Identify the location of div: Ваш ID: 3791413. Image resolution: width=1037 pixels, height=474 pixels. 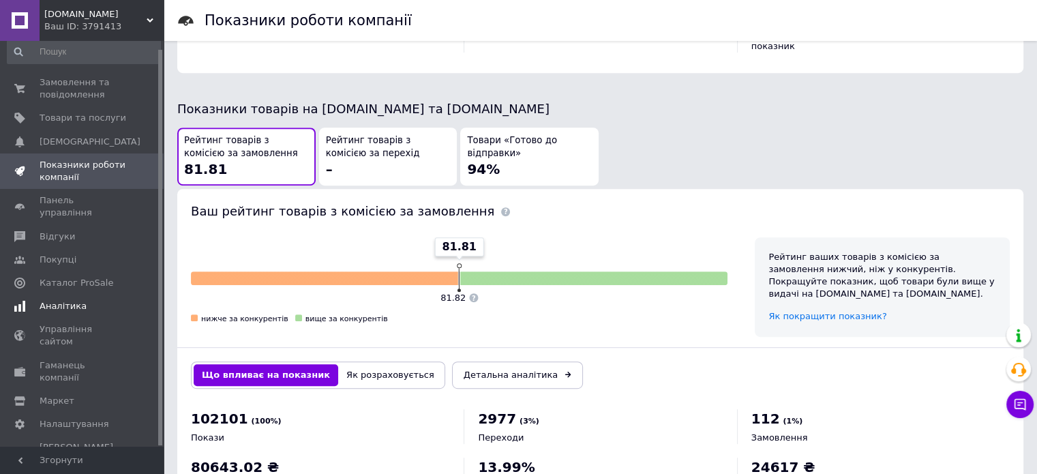
(104, 27).